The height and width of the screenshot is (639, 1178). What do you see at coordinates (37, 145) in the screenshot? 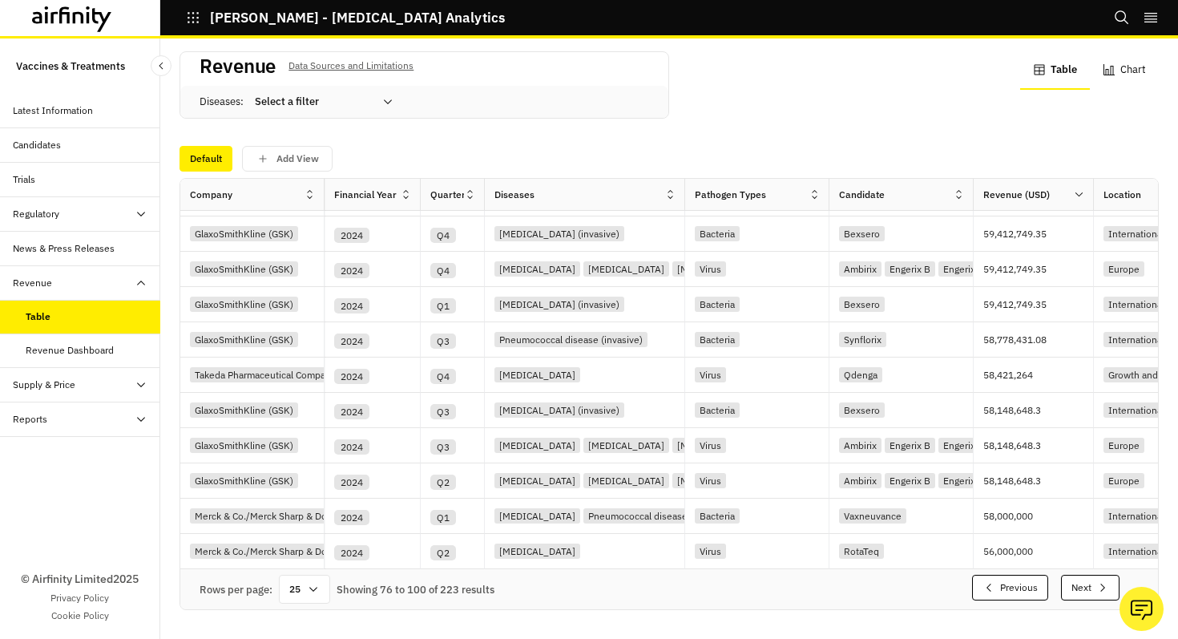
I see `div: Candidates` at bounding box center [37, 145].